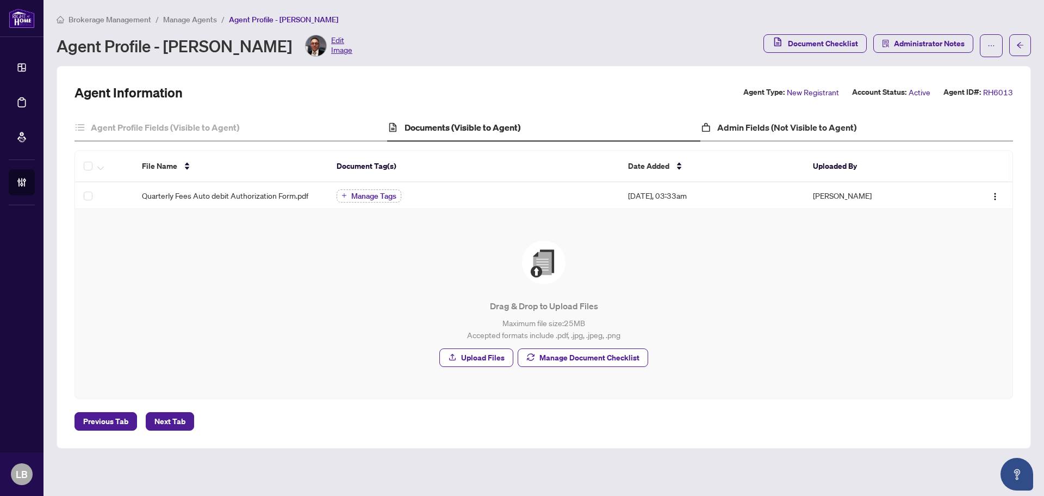 The image size is (1044, 496). I want to click on th: Date Added, so click(712, 166).